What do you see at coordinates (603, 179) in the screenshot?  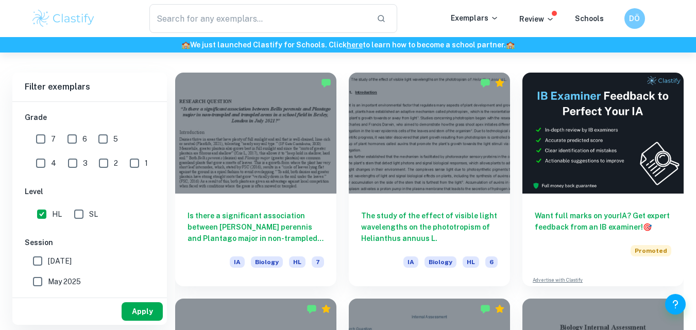 I see `a: Want full marks on yourIA? Get expert feedback from an IB examiner!PromotedAdvertise with Clastify` at bounding box center [603, 179].